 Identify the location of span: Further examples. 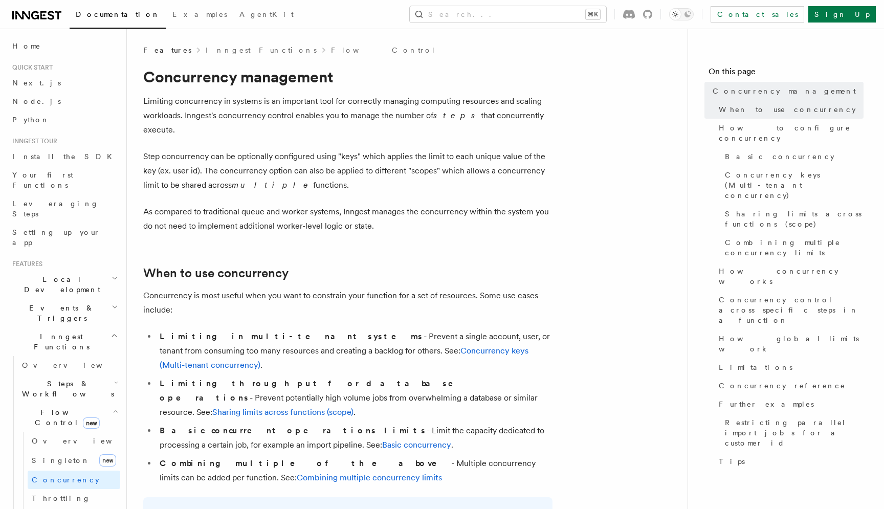
(766, 404).